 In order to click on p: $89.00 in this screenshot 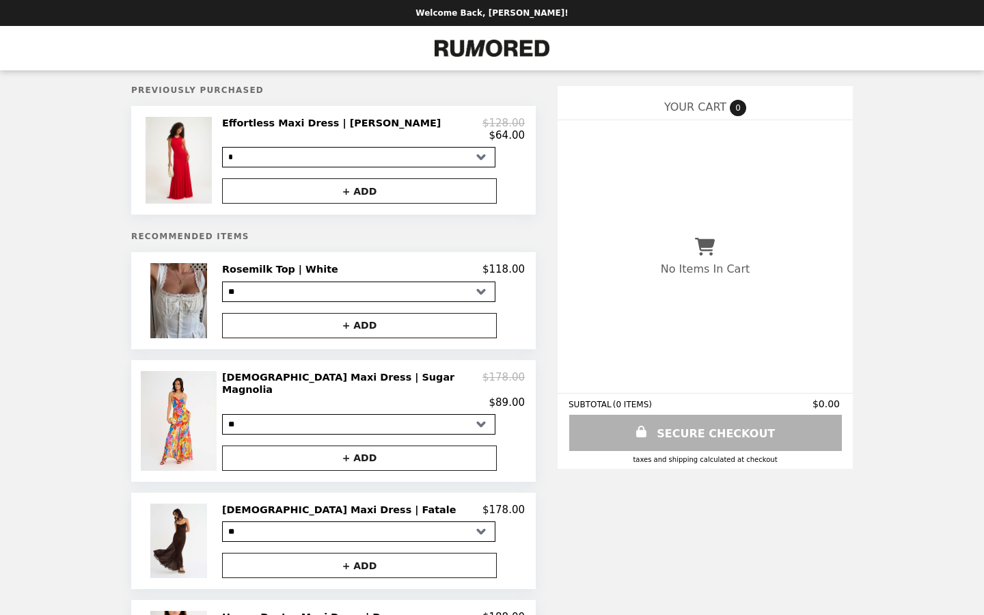, I will do `click(507, 403)`.